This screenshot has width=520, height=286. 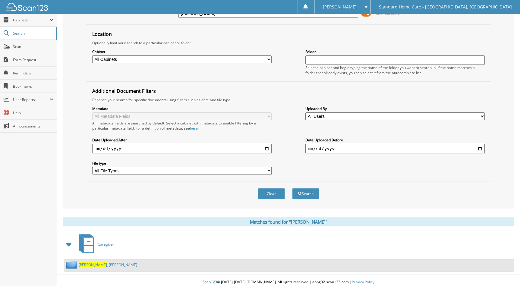 What do you see at coordinates (182, 126) in the screenshot?
I see `div: All metadata fields are searched by default. Select a cabinet with metadata to enable filtering b...` at bounding box center [182, 126].